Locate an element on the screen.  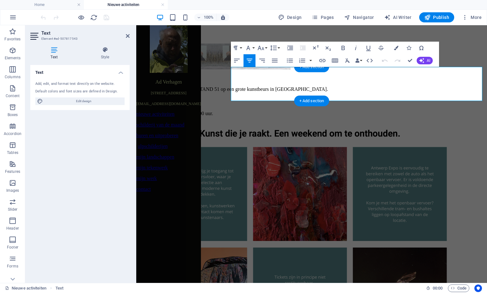
p: Header is located at coordinates (13, 228).